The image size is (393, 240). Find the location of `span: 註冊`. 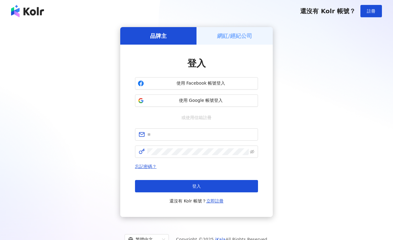

span: 註冊 is located at coordinates (372, 11).